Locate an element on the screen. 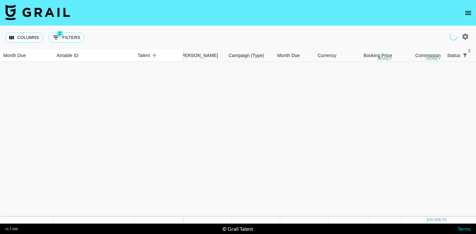 The image size is (476, 234). span: Refreshing clients, campaigns... is located at coordinates (453, 37).